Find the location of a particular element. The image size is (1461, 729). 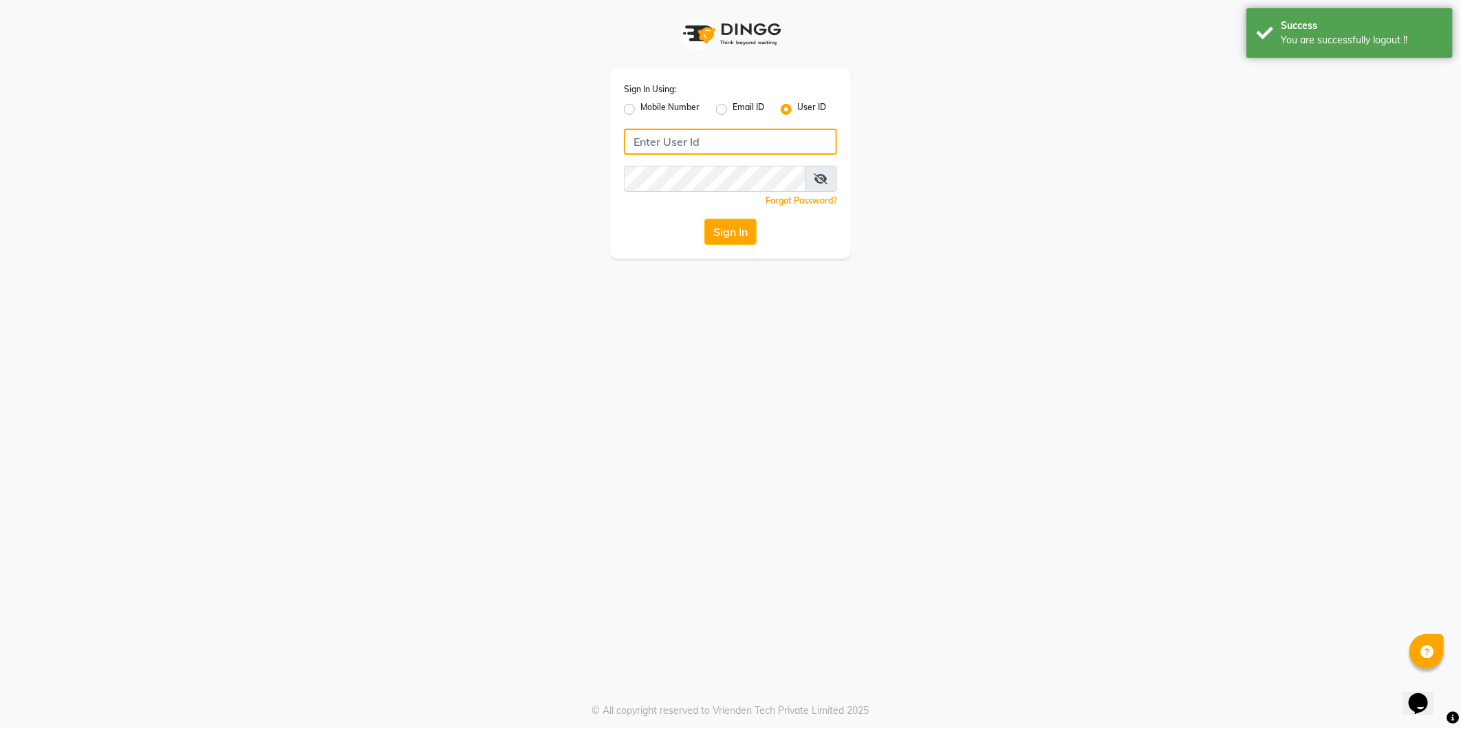

label: Email ID is located at coordinates (748, 109).